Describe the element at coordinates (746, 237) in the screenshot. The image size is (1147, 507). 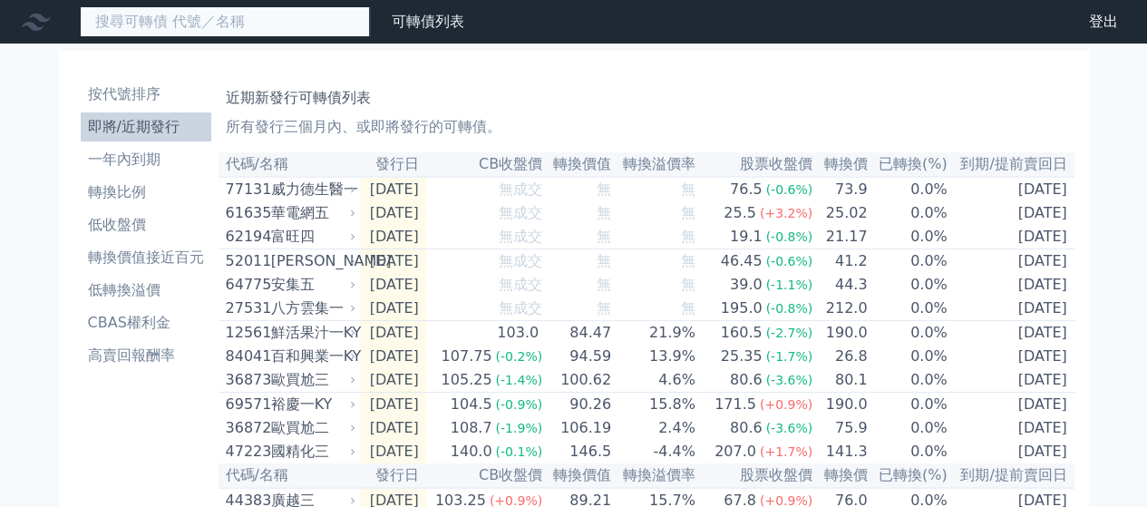
I see `div: 19.1` at that location.